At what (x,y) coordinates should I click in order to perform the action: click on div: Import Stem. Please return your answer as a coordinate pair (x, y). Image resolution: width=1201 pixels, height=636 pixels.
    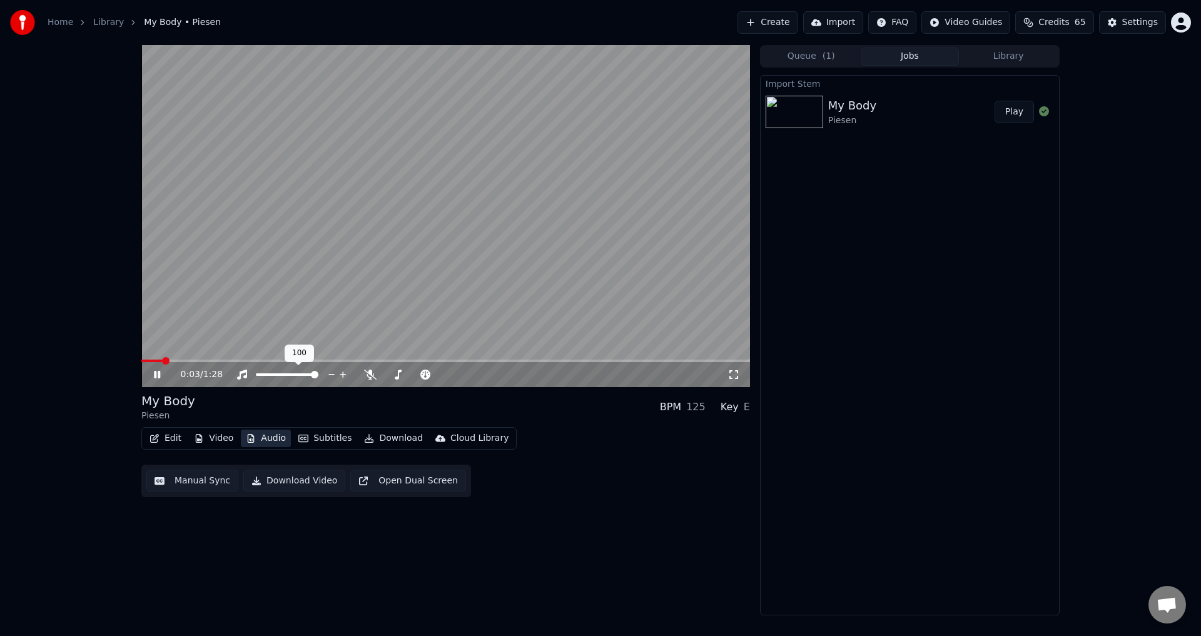
    Looking at the image, I should click on (910, 83).